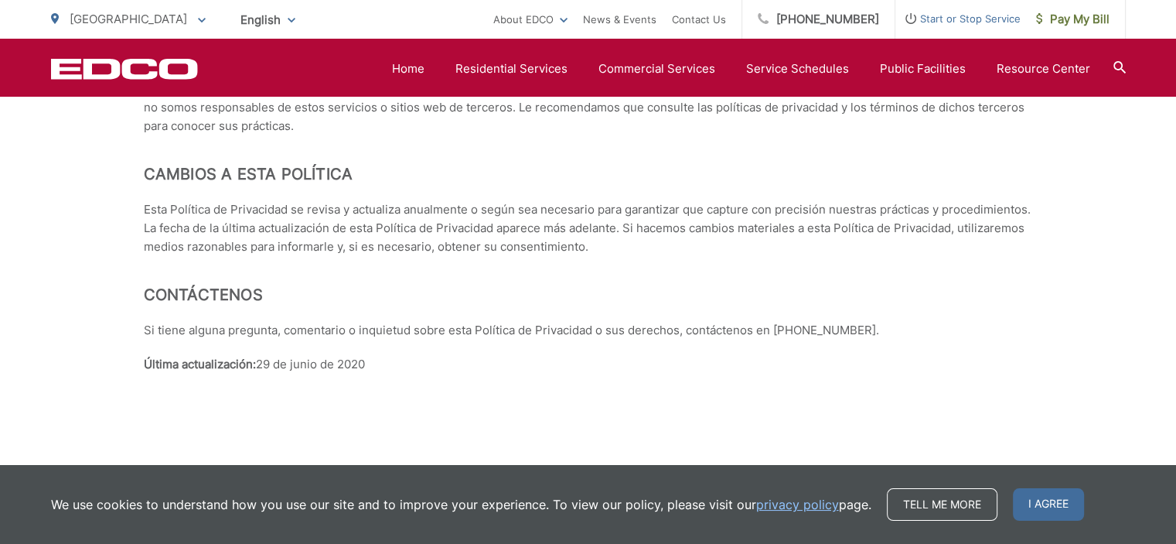  What do you see at coordinates (589, 228) in the screenshot?
I see `p: Esta Política de Privacidad se revisa y actualiza anualmente o según sea necesario para garantiza...` at bounding box center [589, 228].